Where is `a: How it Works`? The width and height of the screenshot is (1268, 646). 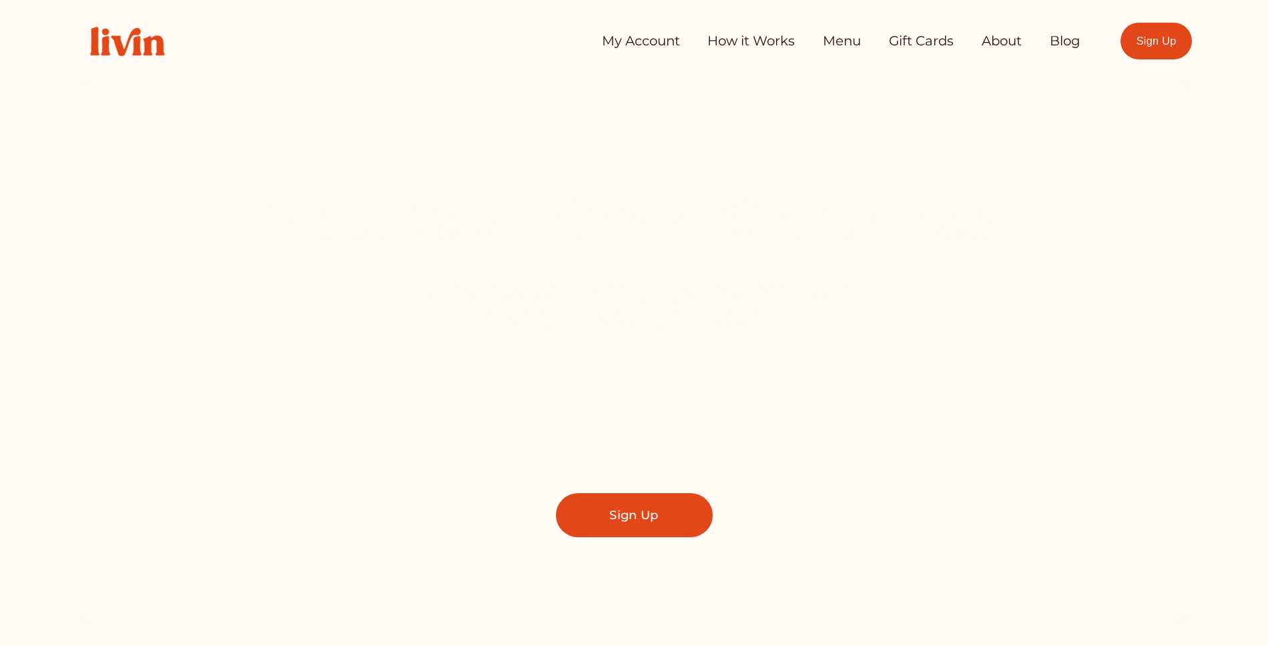
a: How it Works is located at coordinates (751, 41).